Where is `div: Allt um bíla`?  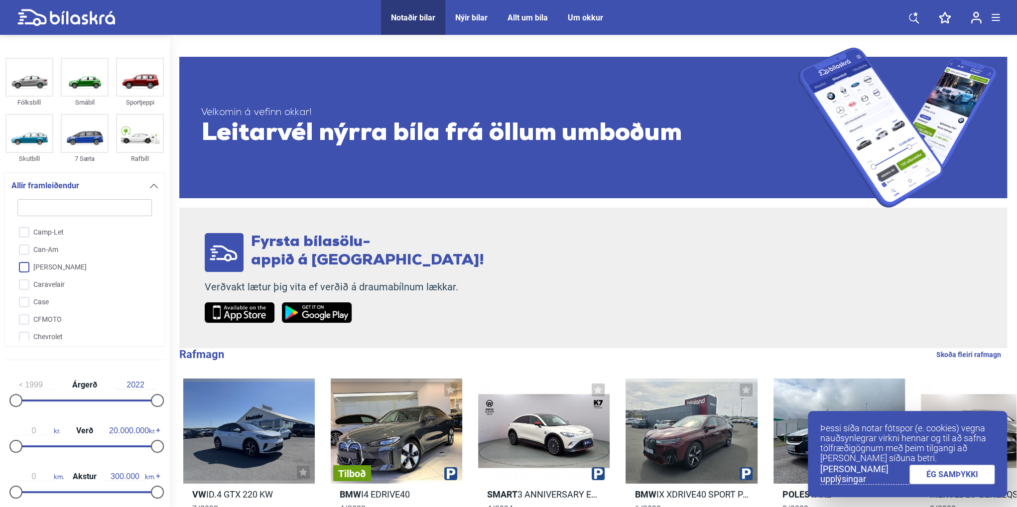
div: Allt um bíla is located at coordinates (527, 17).